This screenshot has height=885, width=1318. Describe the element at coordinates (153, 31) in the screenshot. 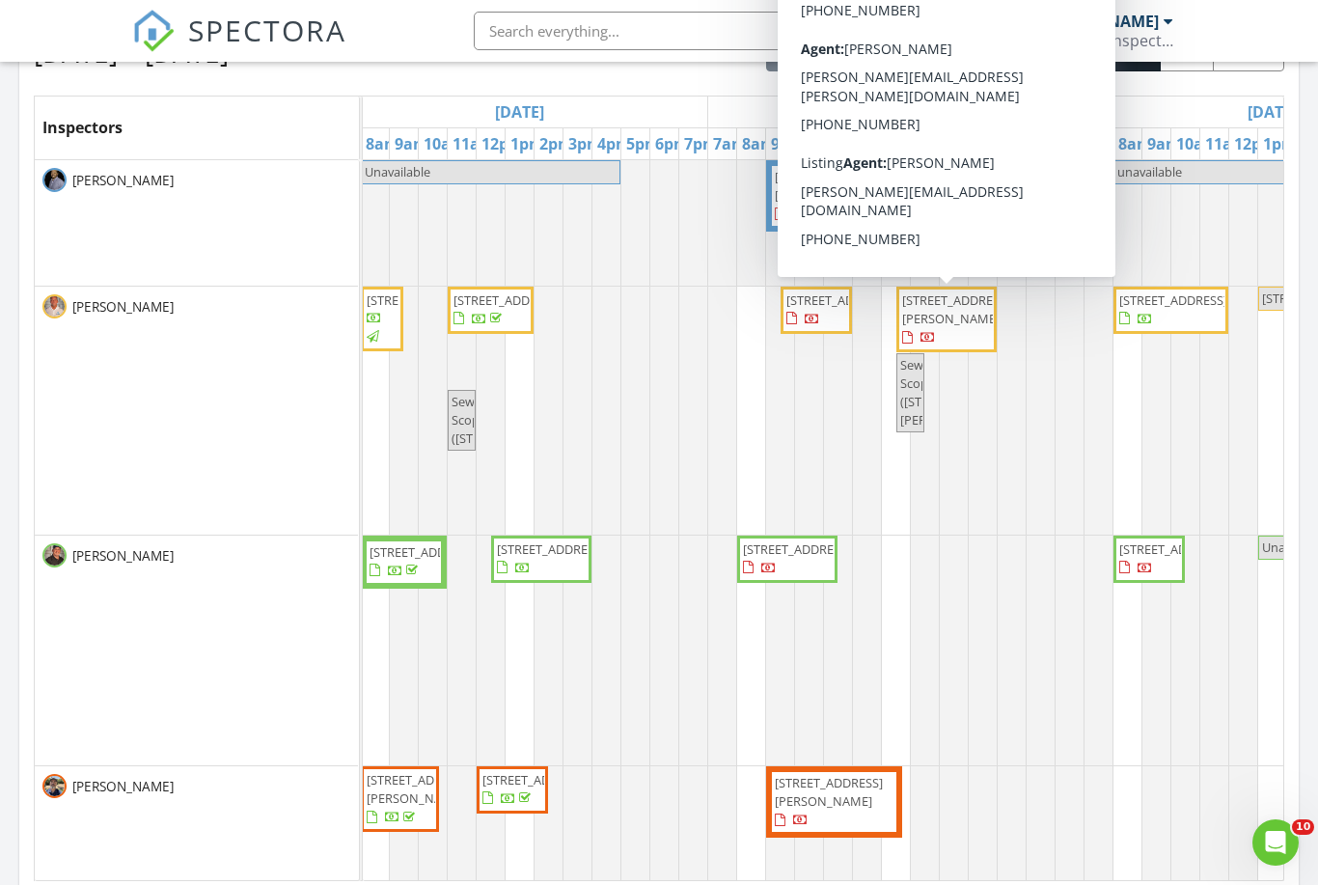

I see `img: The Best Home Inspection Software - Spectora` at that location.